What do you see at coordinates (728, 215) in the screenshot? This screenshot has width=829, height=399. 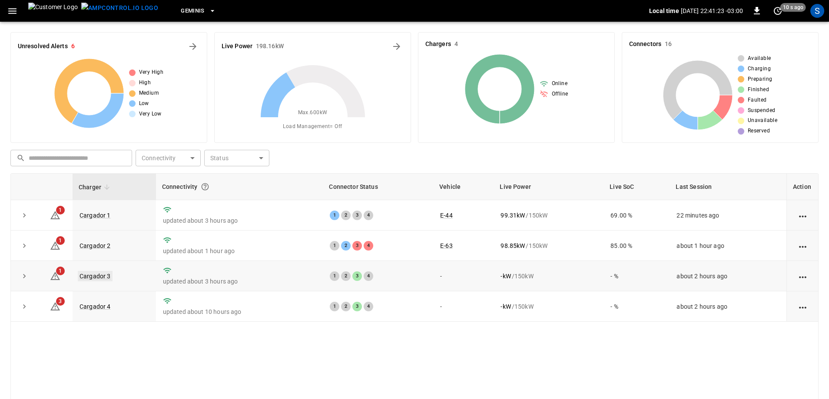 I see `td: 22 minutes ago` at bounding box center [728, 215].